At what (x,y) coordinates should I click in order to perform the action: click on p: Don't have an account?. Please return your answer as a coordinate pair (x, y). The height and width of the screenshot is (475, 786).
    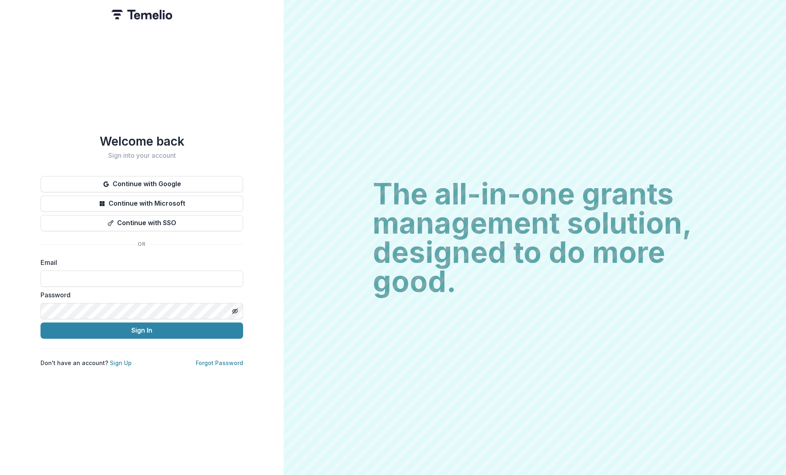
    Looking at the image, I should click on (86, 362).